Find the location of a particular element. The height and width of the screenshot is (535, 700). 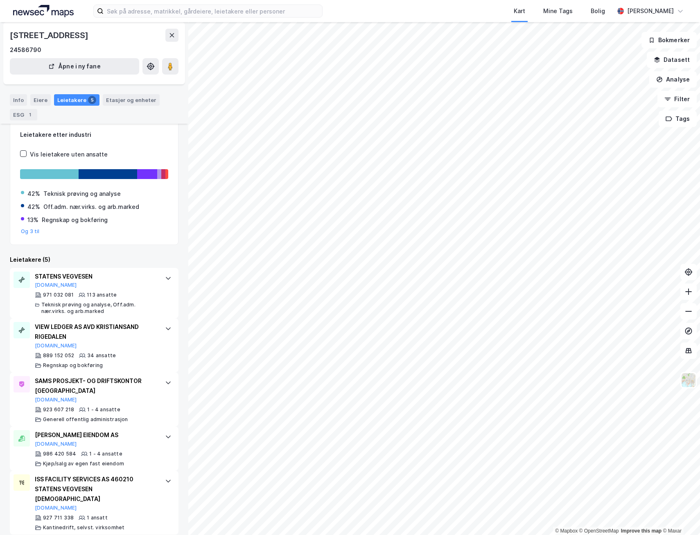

button: Tags is located at coordinates (678, 119).